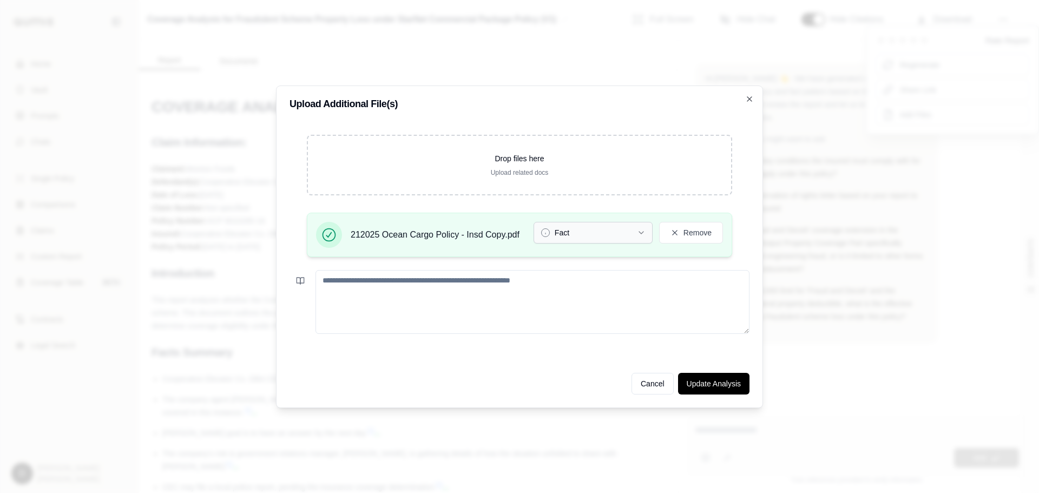 The image size is (1039, 493). What do you see at coordinates (520, 159) in the screenshot?
I see `p: Drop files here` at bounding box center [520, 159].